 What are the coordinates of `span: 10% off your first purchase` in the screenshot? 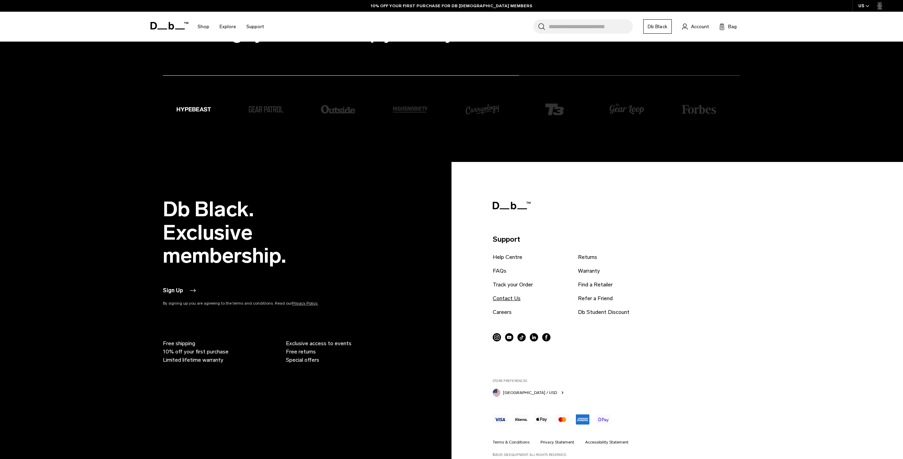 It's located at (196, 352).